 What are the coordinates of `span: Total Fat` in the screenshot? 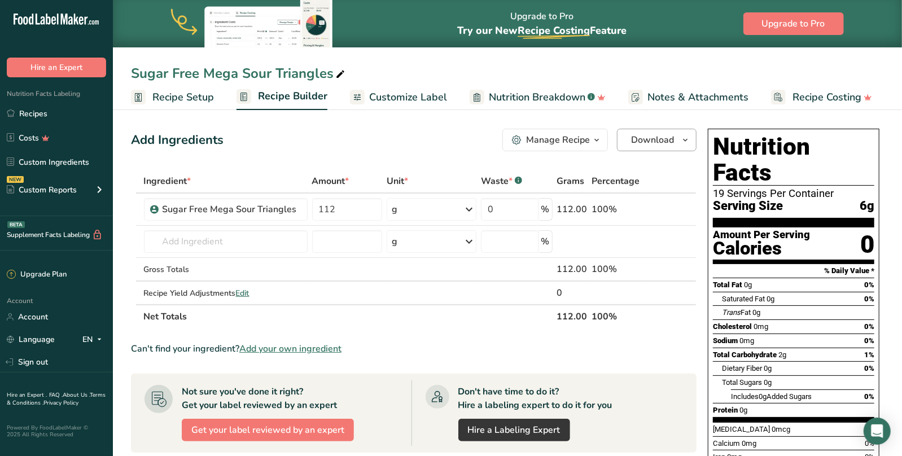 It's located at (727, 284).